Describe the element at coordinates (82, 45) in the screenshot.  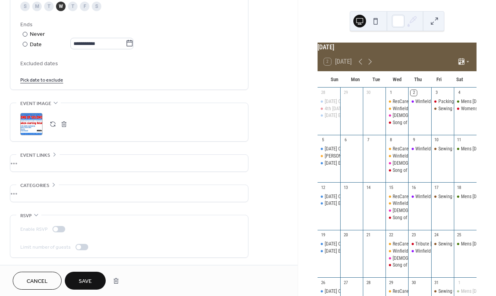
I see `div: Date` at that location.